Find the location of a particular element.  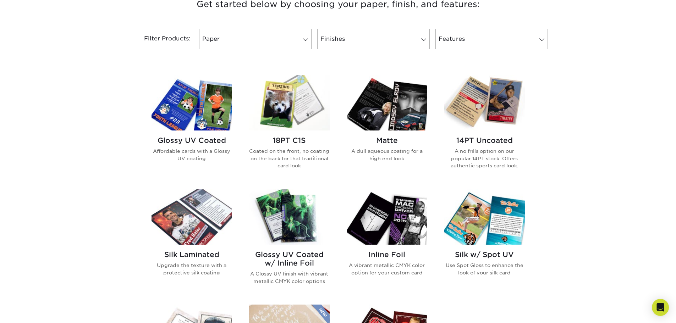

p: A dull aqueous coating for a high end look is located at coordinates (387, 155).